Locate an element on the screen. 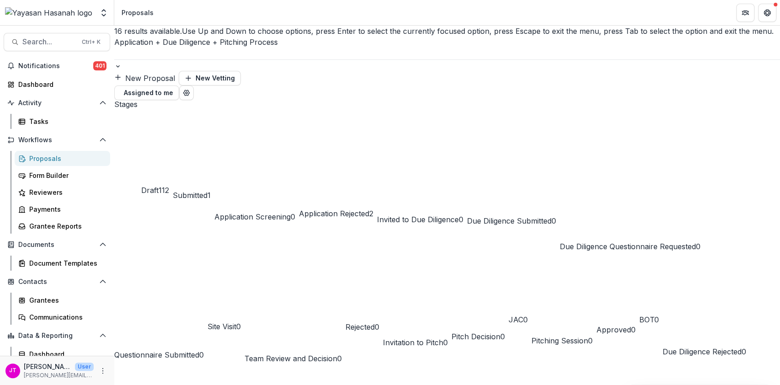  a: Document Templates is located at coordinates (62, 263).